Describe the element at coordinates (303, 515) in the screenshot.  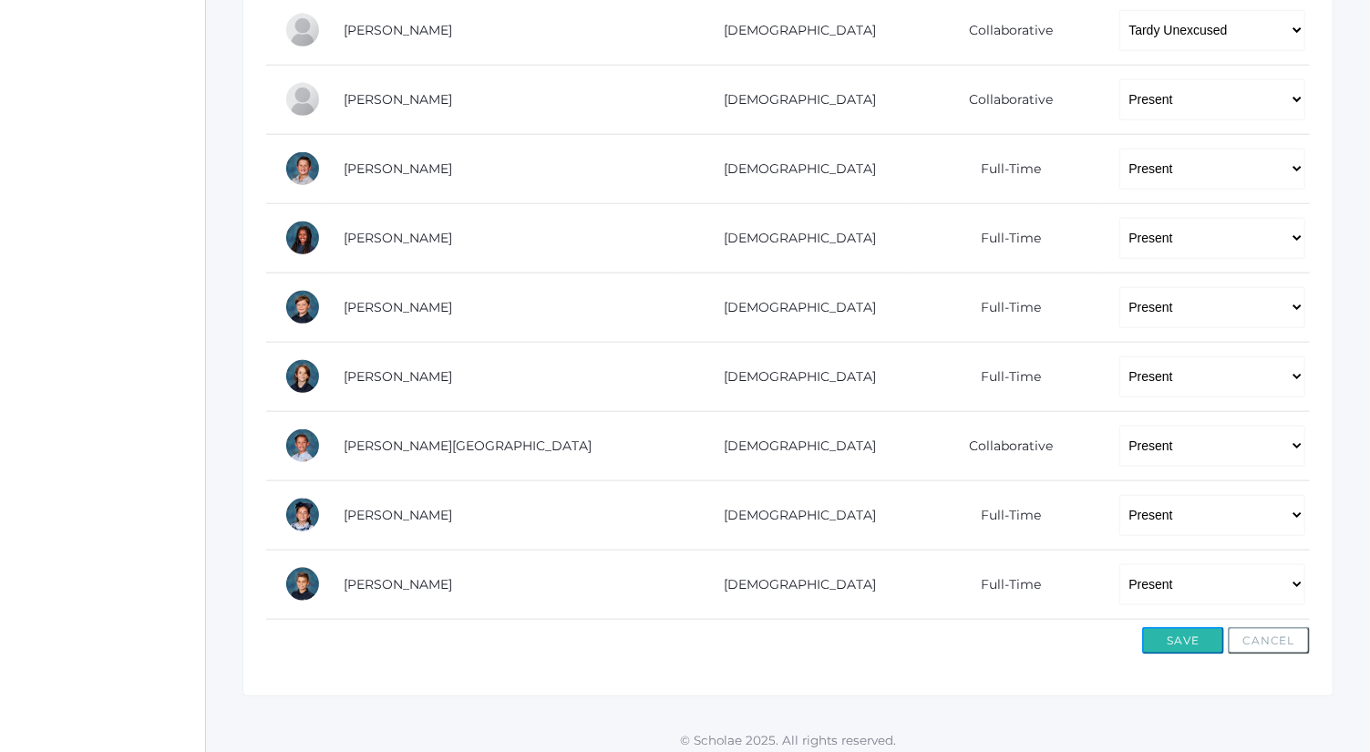
I see `div: Annabelle Yepiskoposyan` at that location.